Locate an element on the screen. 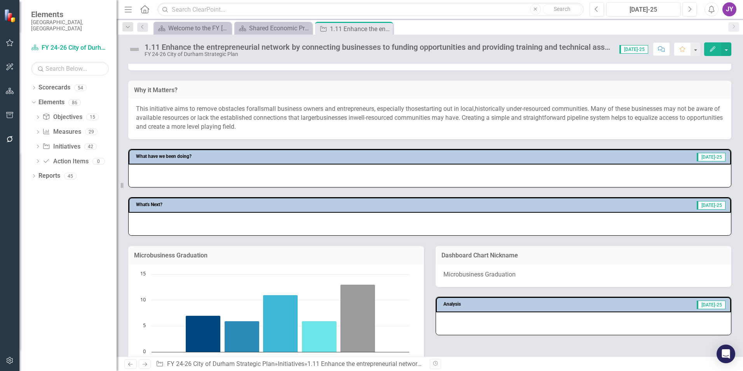 Image resolution: width=743 pixels, height=371 pixels. g: Cohort 1 , bar series 1 of 5 with 1 bar. is located at coordinates (203, 333).